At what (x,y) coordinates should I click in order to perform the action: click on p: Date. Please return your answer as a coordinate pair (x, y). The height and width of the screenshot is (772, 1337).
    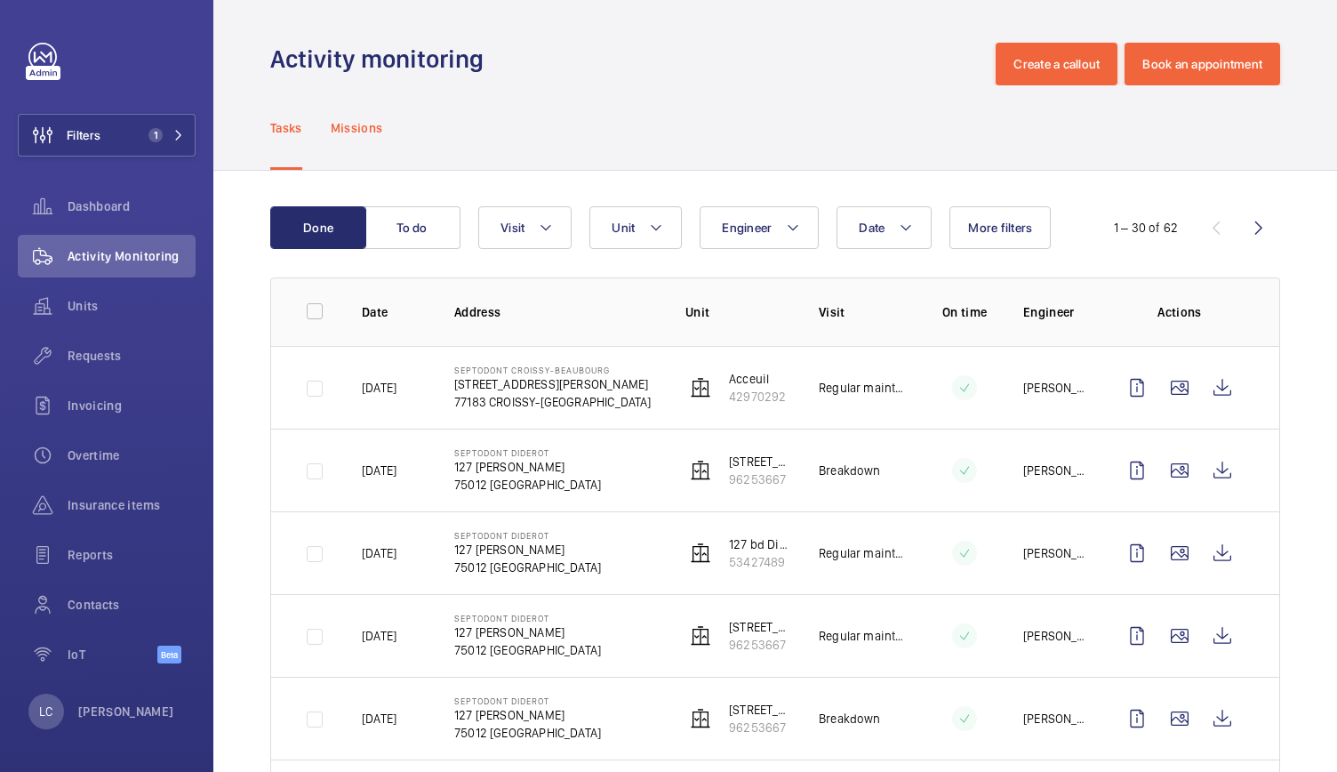
    Looking at the image, I should click on (394, 312).